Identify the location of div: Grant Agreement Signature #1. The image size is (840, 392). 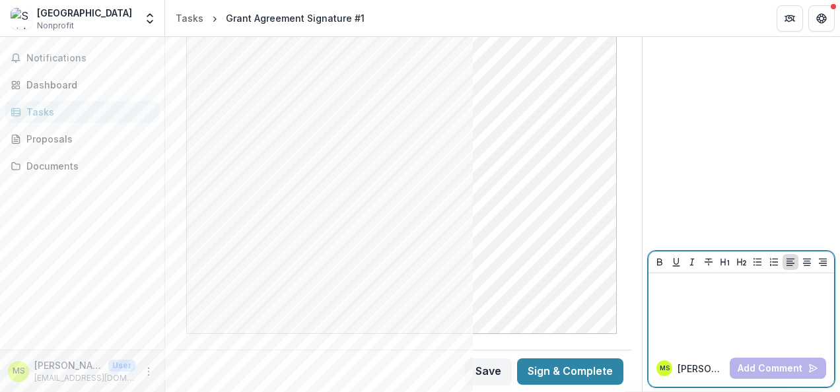
(295, 18).